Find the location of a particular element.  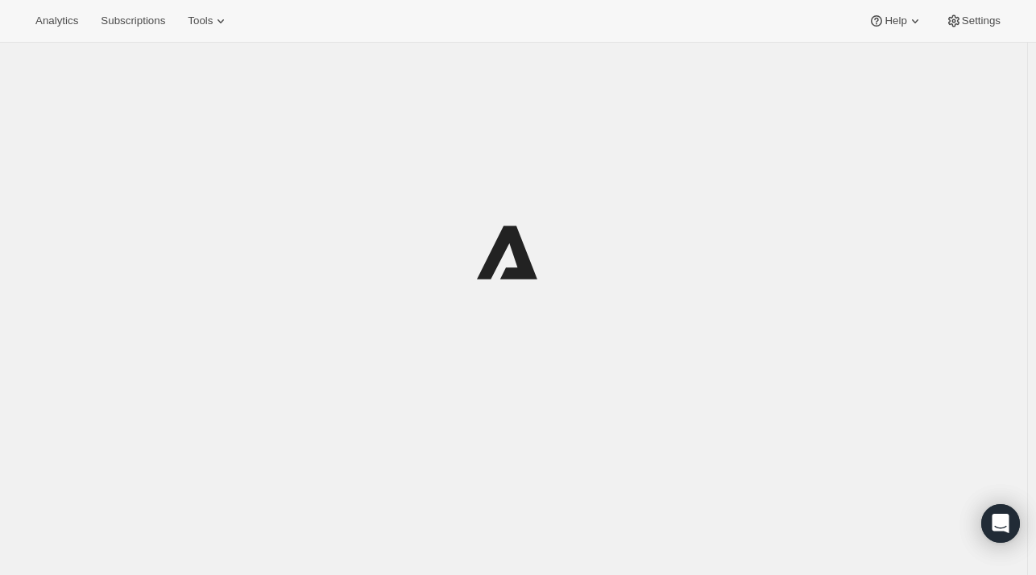

button: Analytics is located at coordinates (56, 21).